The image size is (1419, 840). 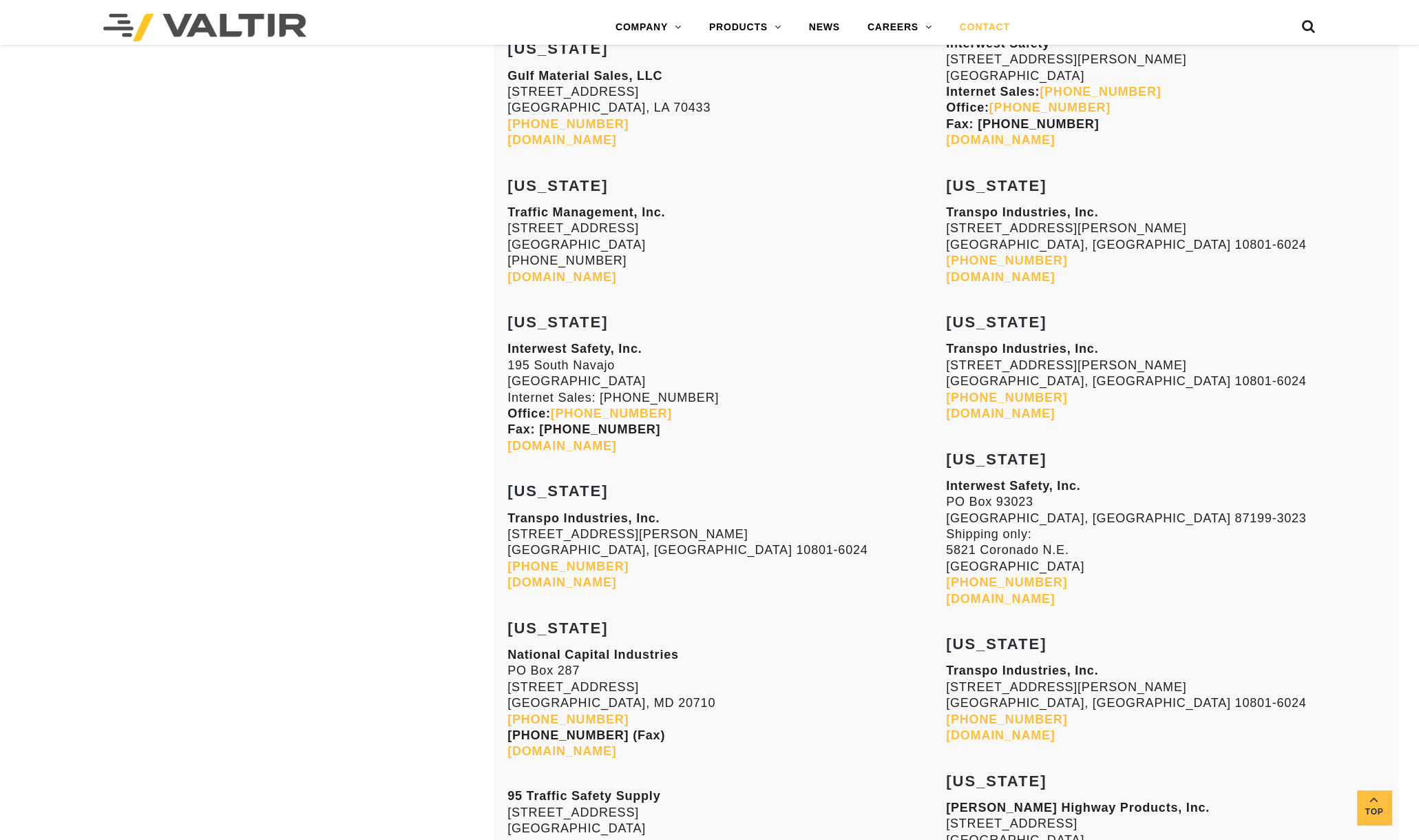 What do you see at coordinates (824, 27) in the screenshot?
I see `a: NEWS` at bounding box center [824, 27].